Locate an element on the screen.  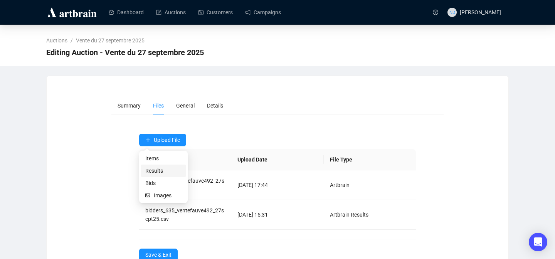
th: Upload Date is located at coordinates (278, 160).